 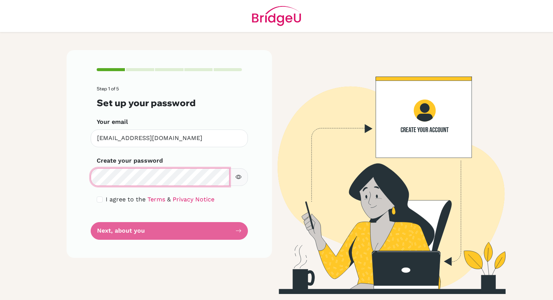 What do you see at coordinates (156, 199) in the screenshot?
I see `a: Terms` at bounding box center [156, 199].